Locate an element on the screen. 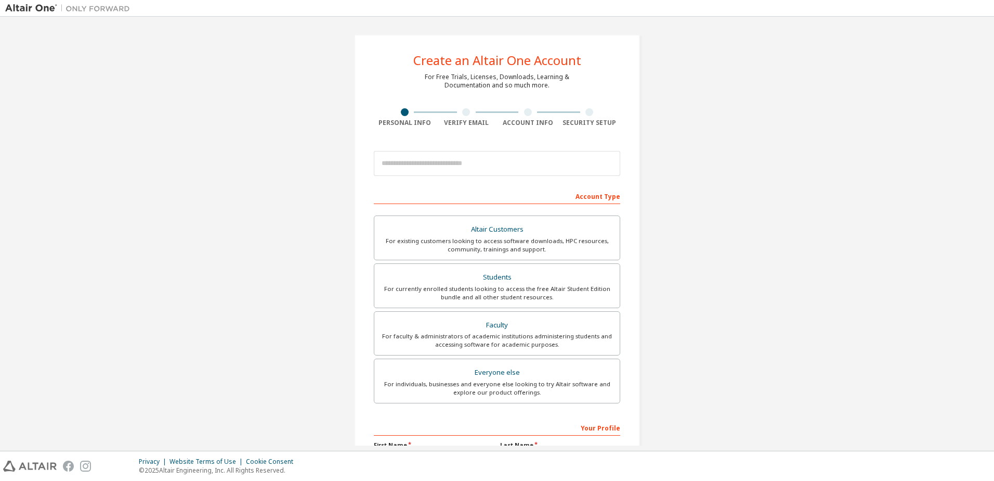 The height and width of the screenshot is (481, 994). div: Create an Altair One Account is located at coordinates (497, 60).